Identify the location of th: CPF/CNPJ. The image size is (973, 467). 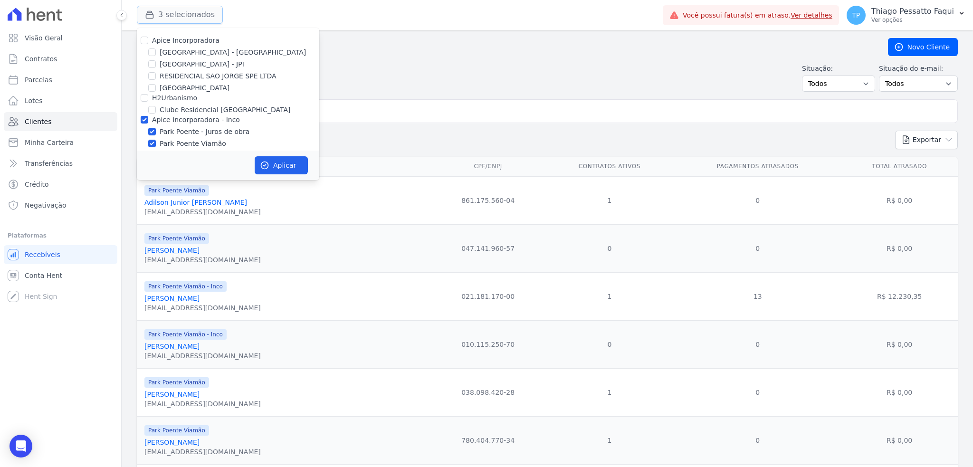
(488, 166).